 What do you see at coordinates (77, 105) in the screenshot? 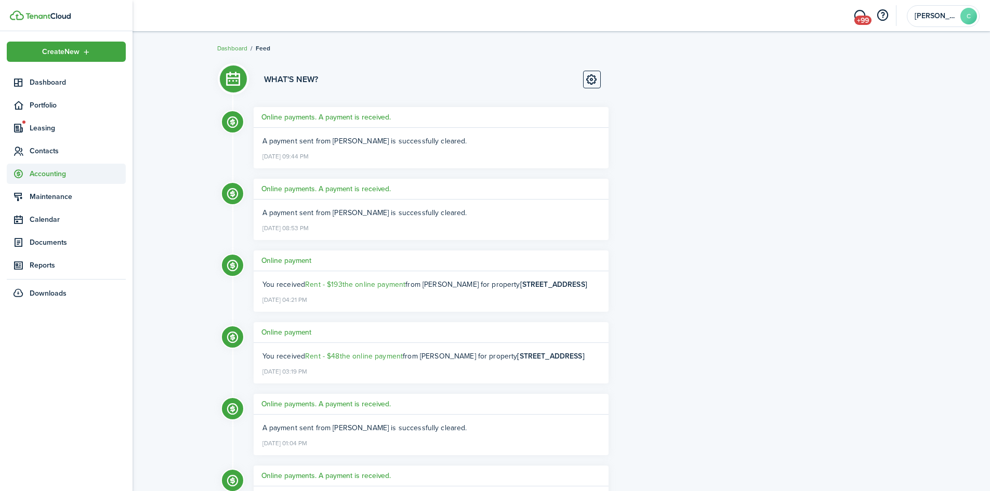
I see `span: Portfolio` at bounding box center [77, 105].